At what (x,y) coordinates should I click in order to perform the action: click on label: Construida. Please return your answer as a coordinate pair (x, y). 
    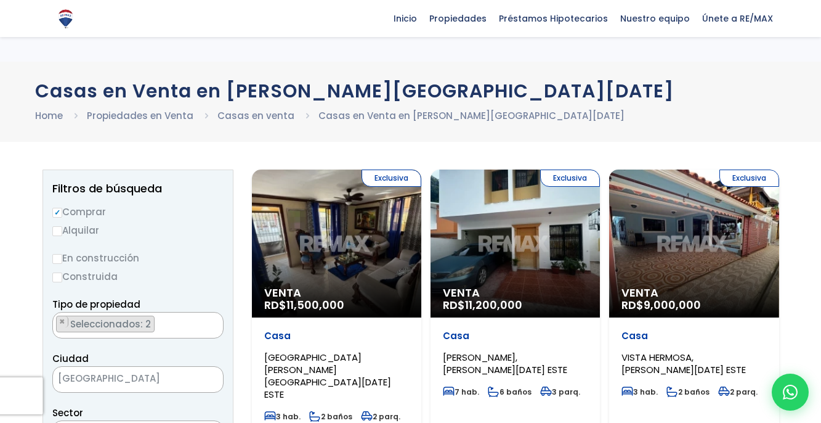
    Looking at the image, I should click on (138, 276).